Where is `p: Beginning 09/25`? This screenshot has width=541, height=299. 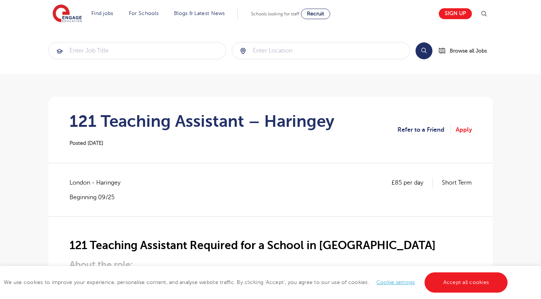 p: Beginning 09/25 is located at coordinates (99, 198).